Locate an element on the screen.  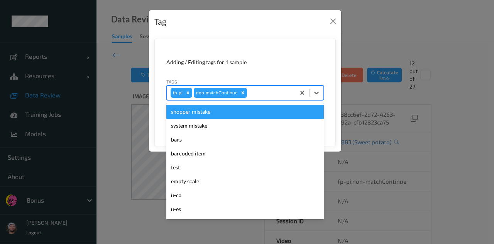
div: test is located at coordinates (245, 167).